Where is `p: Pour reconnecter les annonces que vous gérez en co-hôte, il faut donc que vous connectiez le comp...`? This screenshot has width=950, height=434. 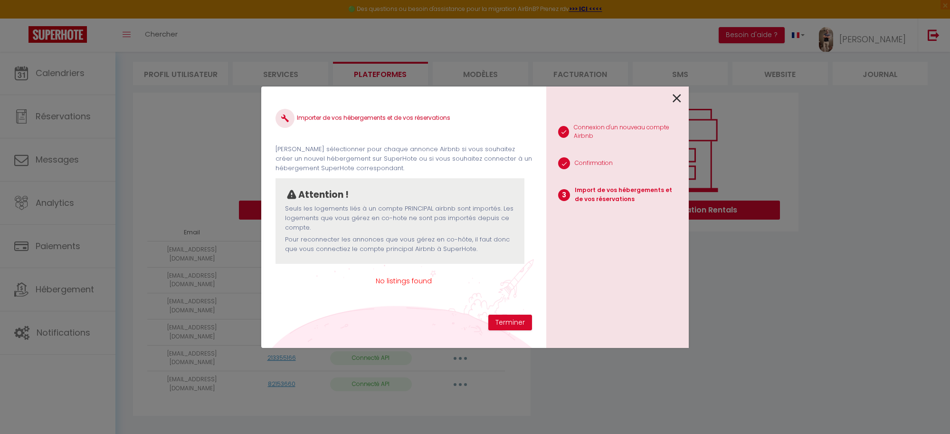 p: Pour reconnecter les annonces que vous gérez en co-hôte, il faut donc que vous connectiez le comp... is located at coordinates (400, 244).